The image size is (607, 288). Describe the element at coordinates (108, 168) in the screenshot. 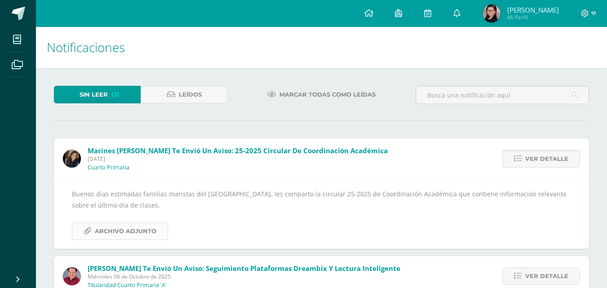

I see `p: Cuarto Primaria` at that location.